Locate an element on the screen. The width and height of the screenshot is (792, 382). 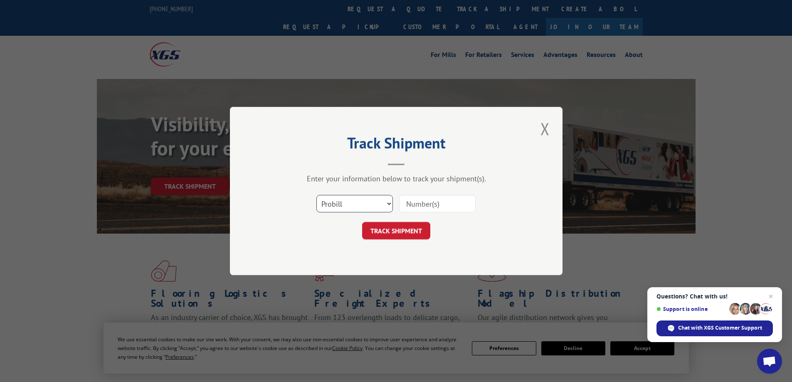
span: Questions? Chat with us! is located at coordinates (715, 297).